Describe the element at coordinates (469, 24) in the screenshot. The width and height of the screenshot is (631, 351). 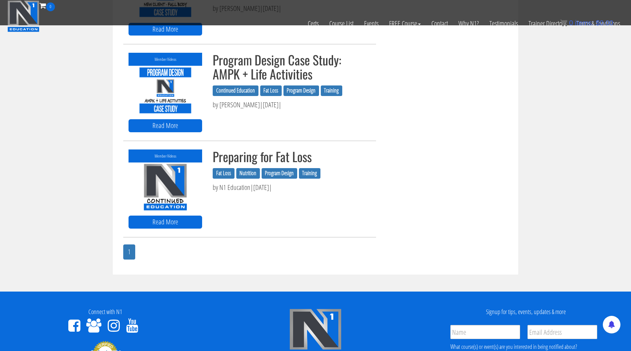
I see `a: Why N1?` at that location.